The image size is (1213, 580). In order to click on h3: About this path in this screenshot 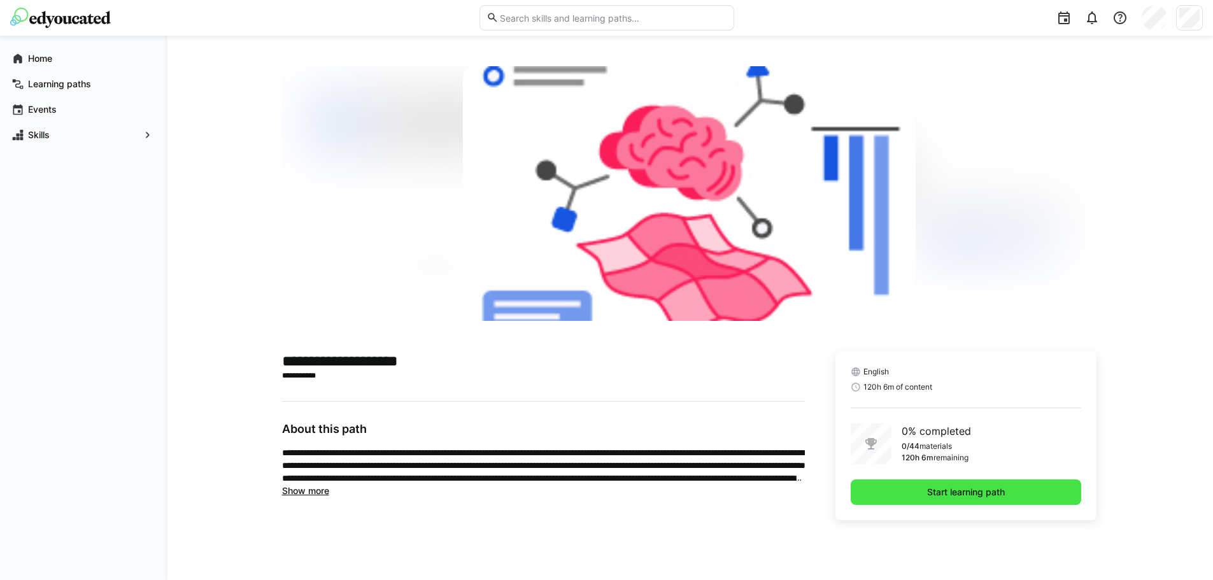, I will do `click(543, 429)`.